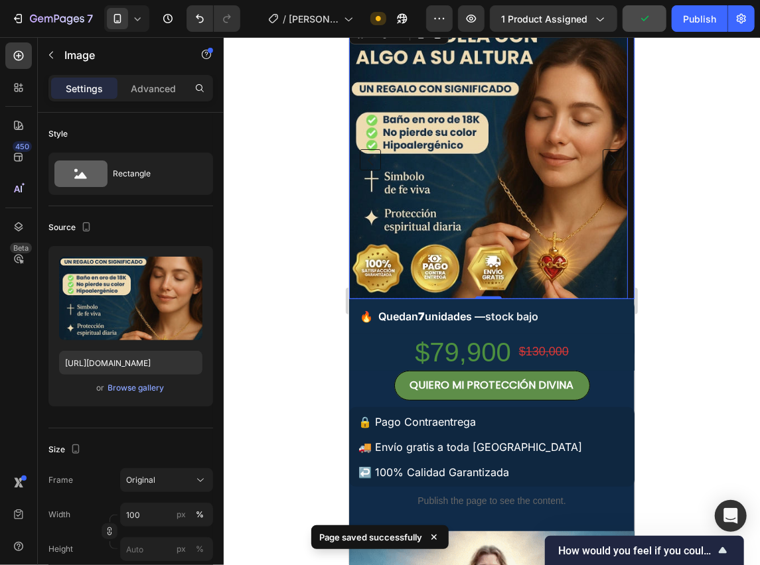  I want to click on div: ↩️ 100% Calidad Garantizada, so click(84, 435).